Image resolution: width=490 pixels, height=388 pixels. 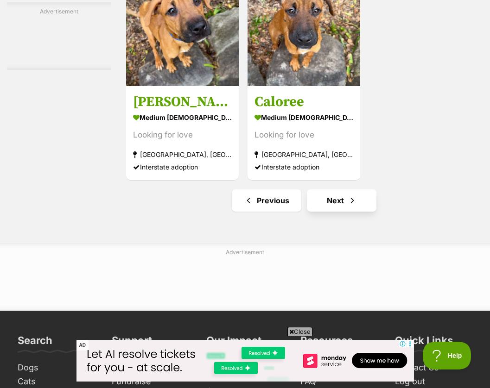 I want to click on h3: Support, so click(x=132, y=343).